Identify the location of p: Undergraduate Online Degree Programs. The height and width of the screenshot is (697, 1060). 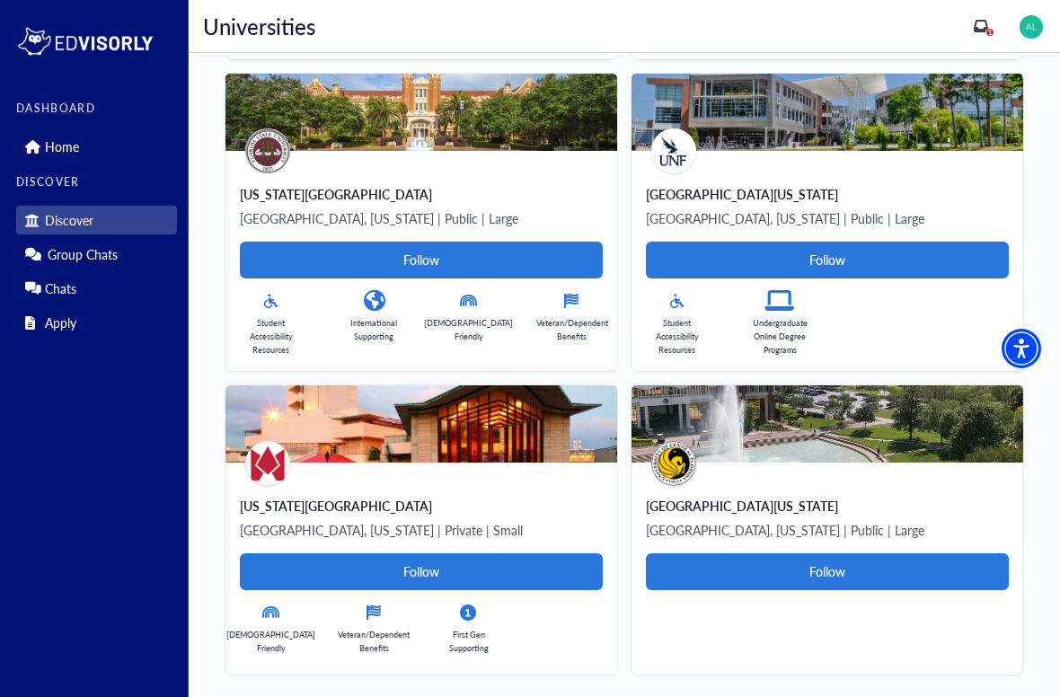
(780, 336).